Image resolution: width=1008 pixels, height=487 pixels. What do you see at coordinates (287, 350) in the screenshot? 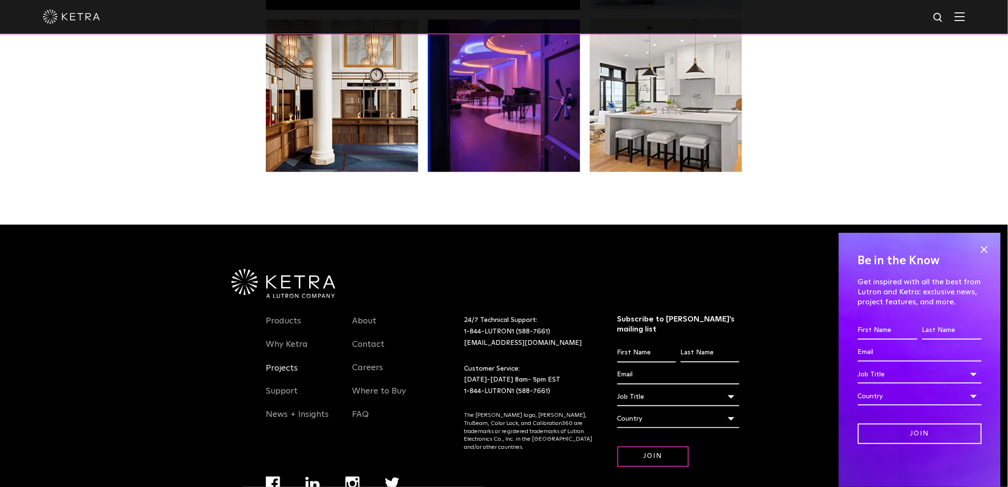
I see `a: Why Ketra` at bounding box center [287, 350].